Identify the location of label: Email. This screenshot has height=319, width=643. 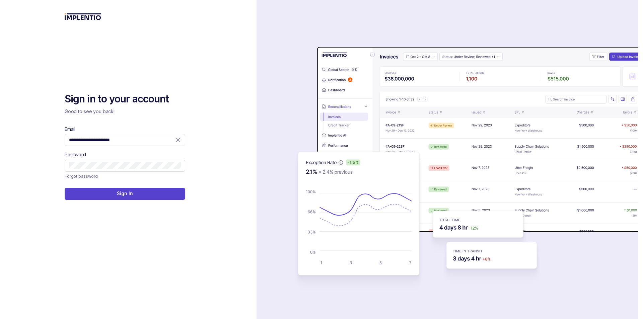
(70, 129).